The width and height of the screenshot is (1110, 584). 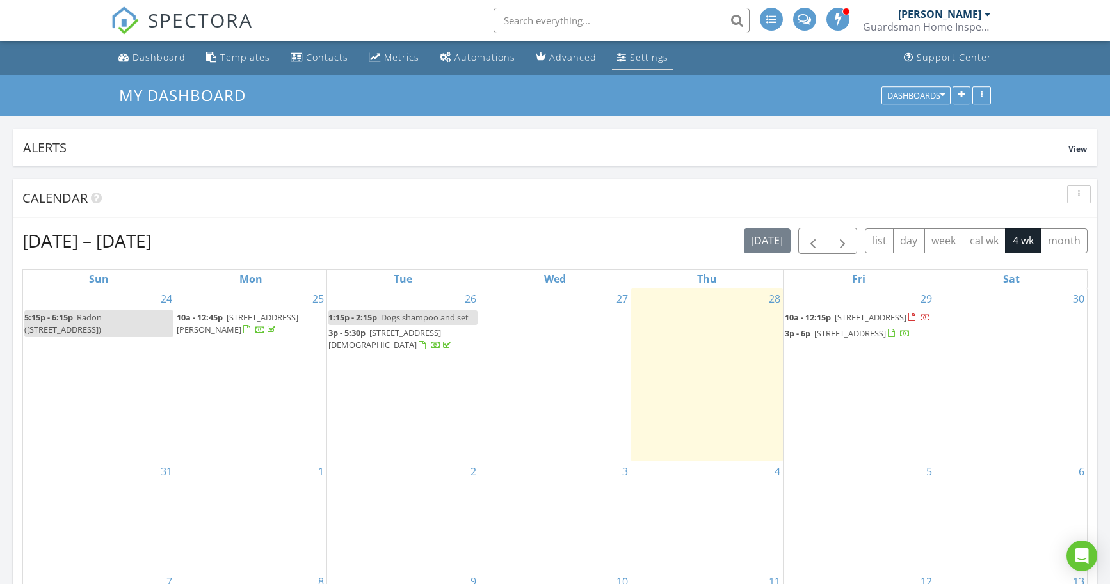 I want to click on span: 10a - 12:45p, so click(x=200, y=317).